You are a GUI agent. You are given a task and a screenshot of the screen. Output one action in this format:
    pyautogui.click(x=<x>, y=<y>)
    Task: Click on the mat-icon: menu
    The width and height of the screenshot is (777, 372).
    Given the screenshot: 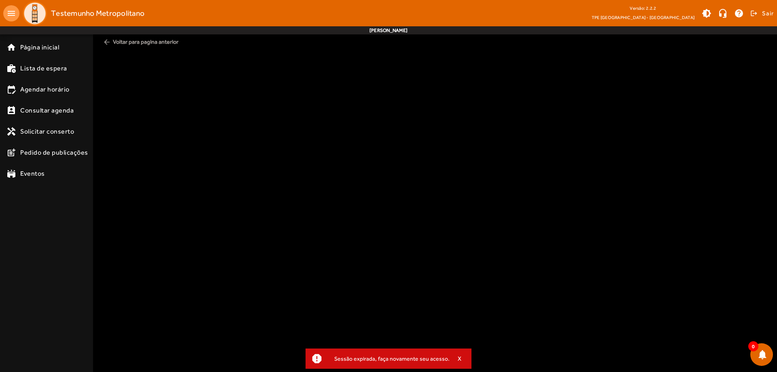 What is the action you would take?
    pyautogui.click(x=11, y=13)
    